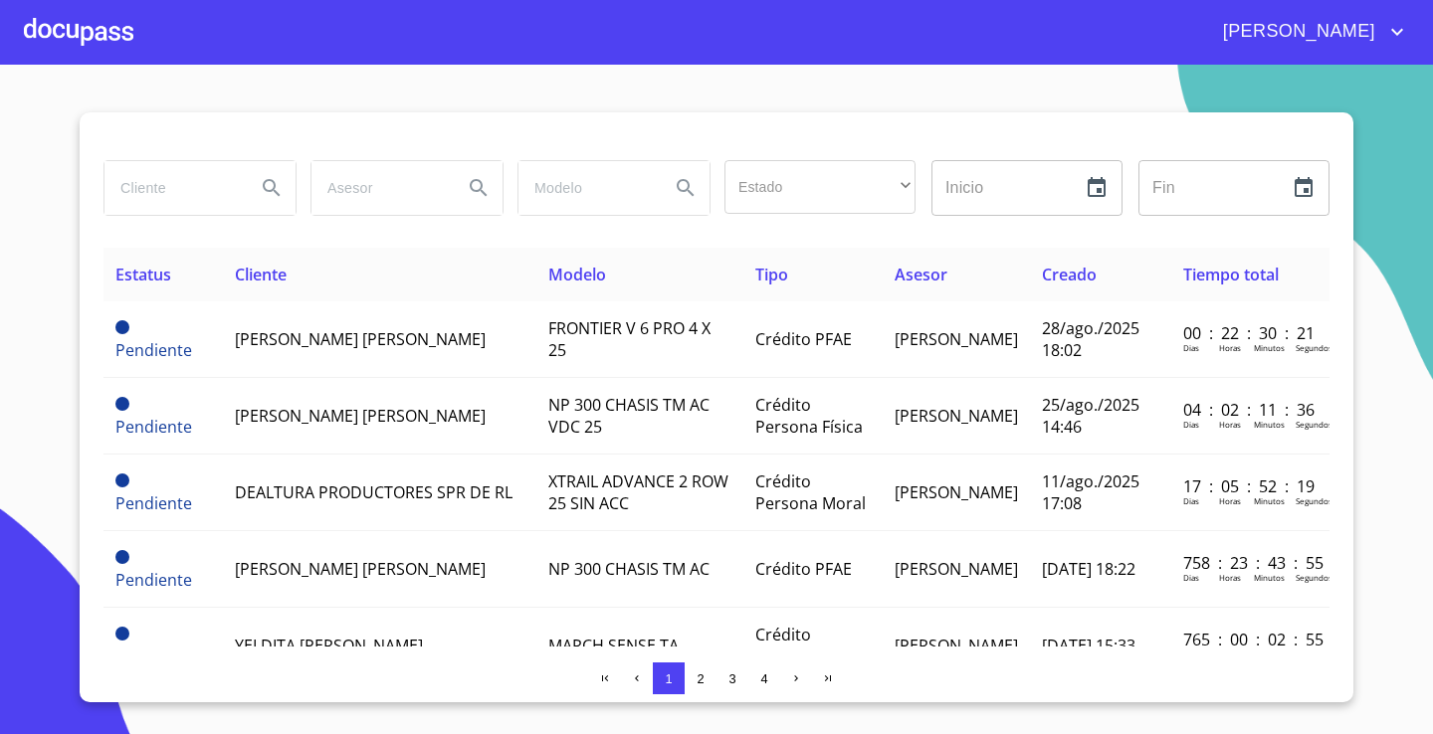 This screenshot has height=734, width=1433. Describe the element at coordinates (732, 679) in the screenshot. I see `button: 3` at that location.